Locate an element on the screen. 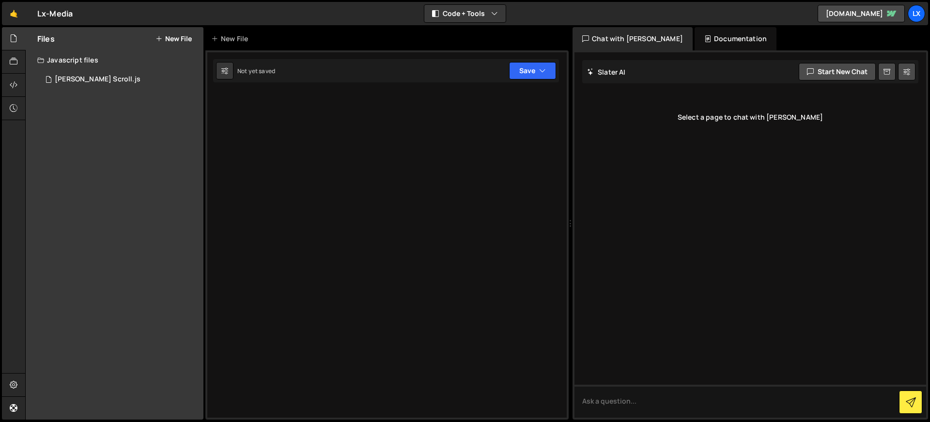  button: Save is located at coordinates (532, 71).